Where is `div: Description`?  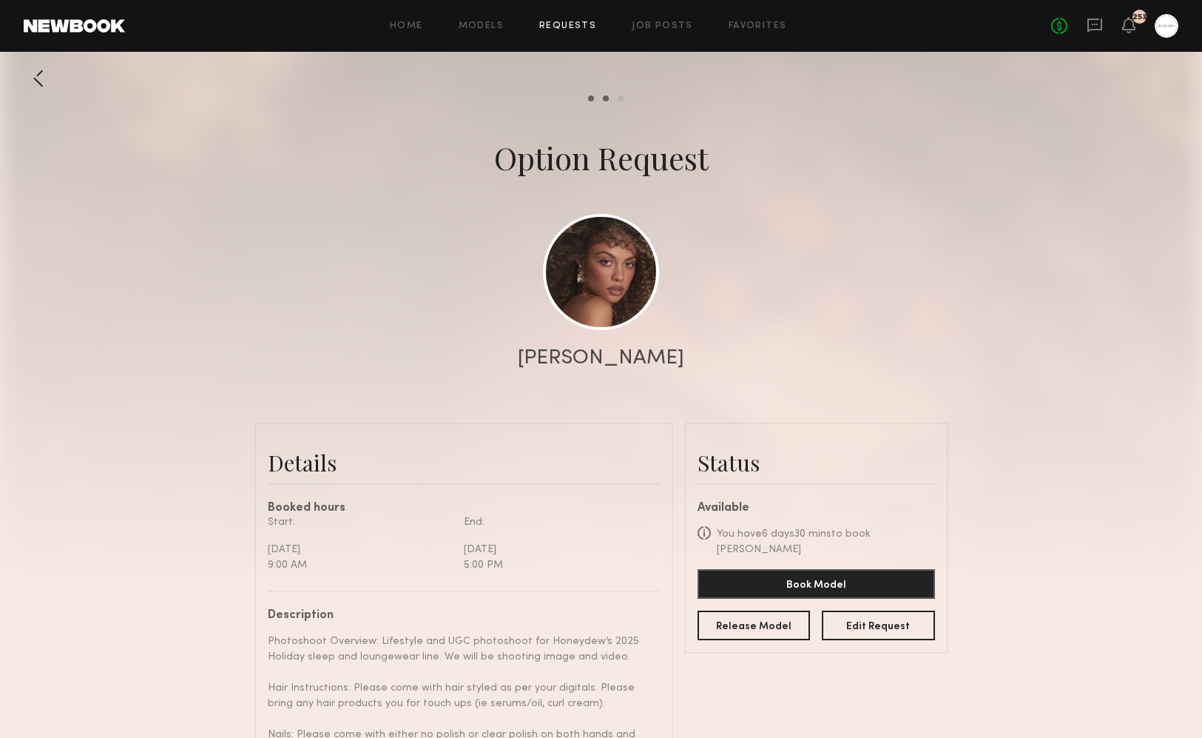
div: Description is located at coordinates (458, 616).